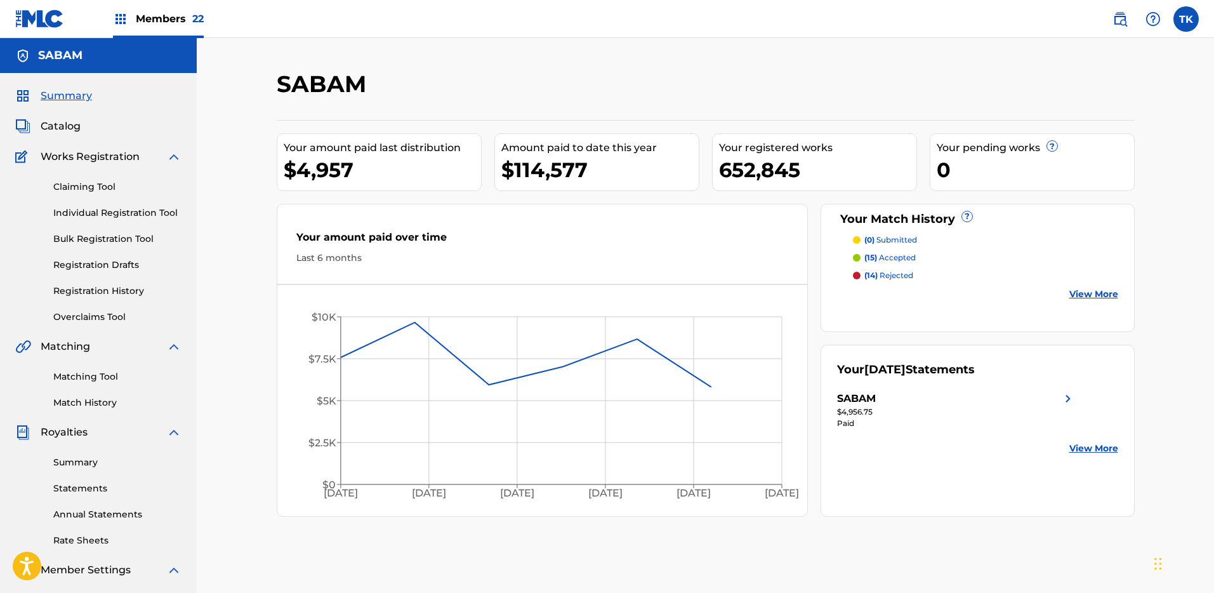 The height and width of the screenshot is (593, 1214). I want to click on a: SABAMright chevron icon$4,956.75Paid, so click(956, 410).